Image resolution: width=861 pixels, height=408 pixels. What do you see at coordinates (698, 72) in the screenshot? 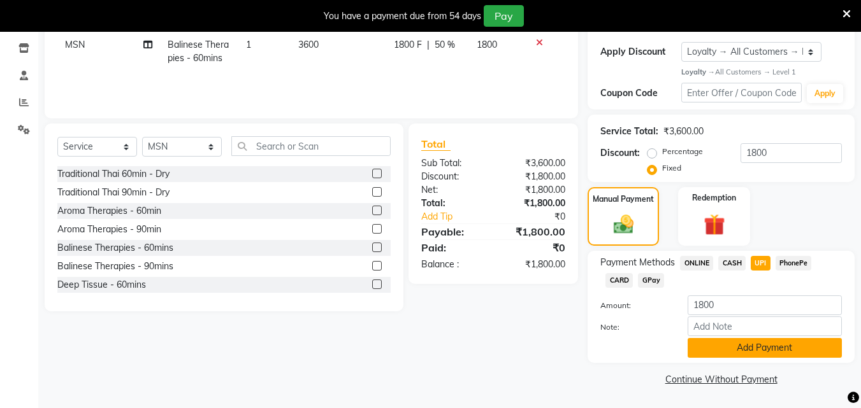
I see `strong: Loyalty →` at bounding box center [698, 72].